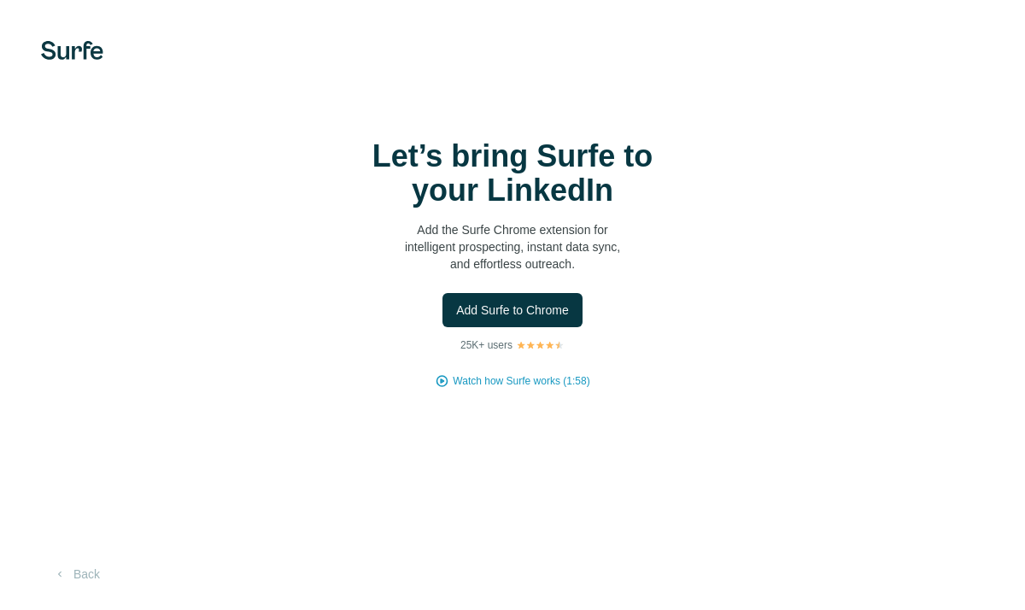 The image size is (1025, 610). I want to click on button: Watch how Surfe works (1:58), so click(521, 381).